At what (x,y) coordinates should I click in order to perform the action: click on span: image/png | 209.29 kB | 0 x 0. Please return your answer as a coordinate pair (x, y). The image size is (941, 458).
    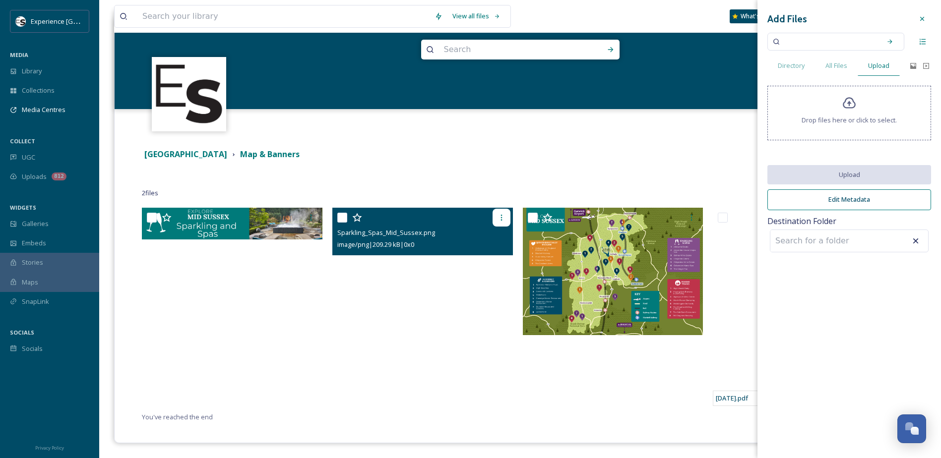
    Looking at the image, I should click on (376, 245).